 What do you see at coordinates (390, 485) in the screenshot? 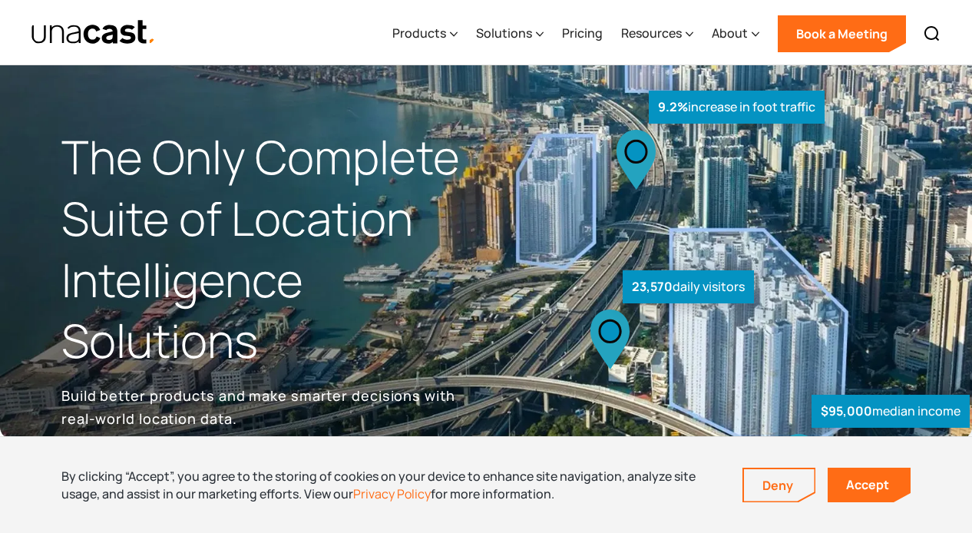
I see `div: By clicking “Accept”, you agree to the storing of cookies on your device to enhance site navigati...` at bounding box center [390, 485].